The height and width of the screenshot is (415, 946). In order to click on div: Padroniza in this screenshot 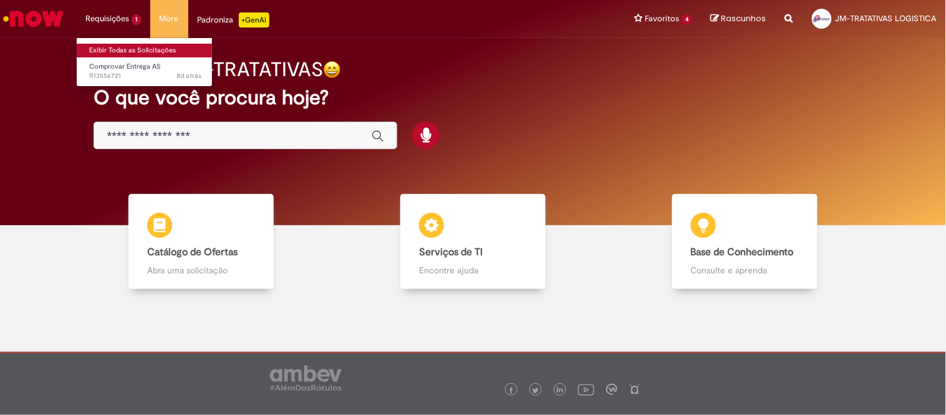, I will do `click(233, 20)`.